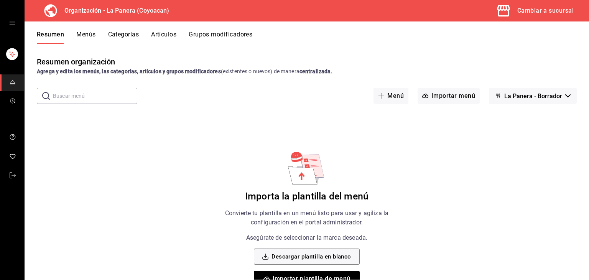 Image resolution: width=589 pixels, height=280 pixels. Describe the element at coordinates (164, 37) in the screenshot. I see `button: Artículos` at that location.